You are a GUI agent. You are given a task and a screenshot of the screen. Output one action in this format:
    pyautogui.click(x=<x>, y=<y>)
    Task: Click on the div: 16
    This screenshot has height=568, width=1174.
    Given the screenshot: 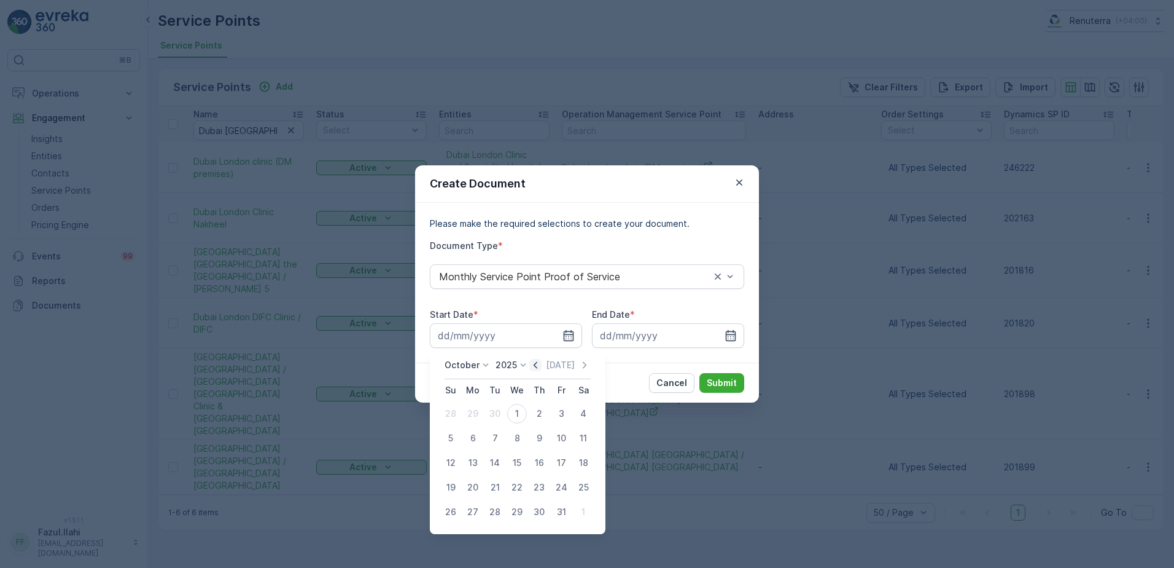 What is the action you would take?
    pyautogui.click(x=539, y=462)
    